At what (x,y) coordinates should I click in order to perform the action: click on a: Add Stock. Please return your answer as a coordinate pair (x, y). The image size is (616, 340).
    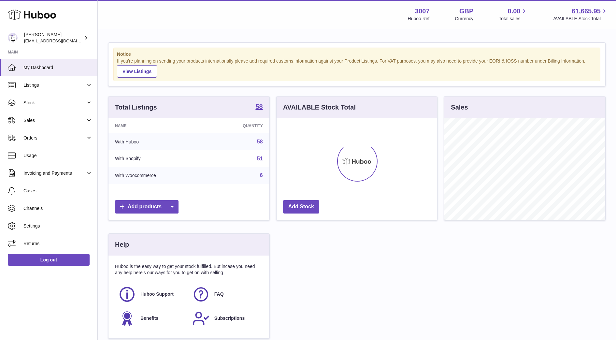
    Looking at the image, I should click on (301, 207).